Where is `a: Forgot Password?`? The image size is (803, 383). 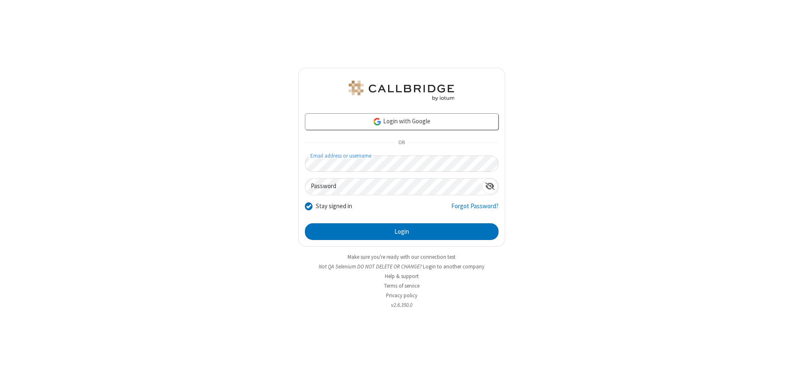
a: Forgot Password? is located at coordinates (475, 210).